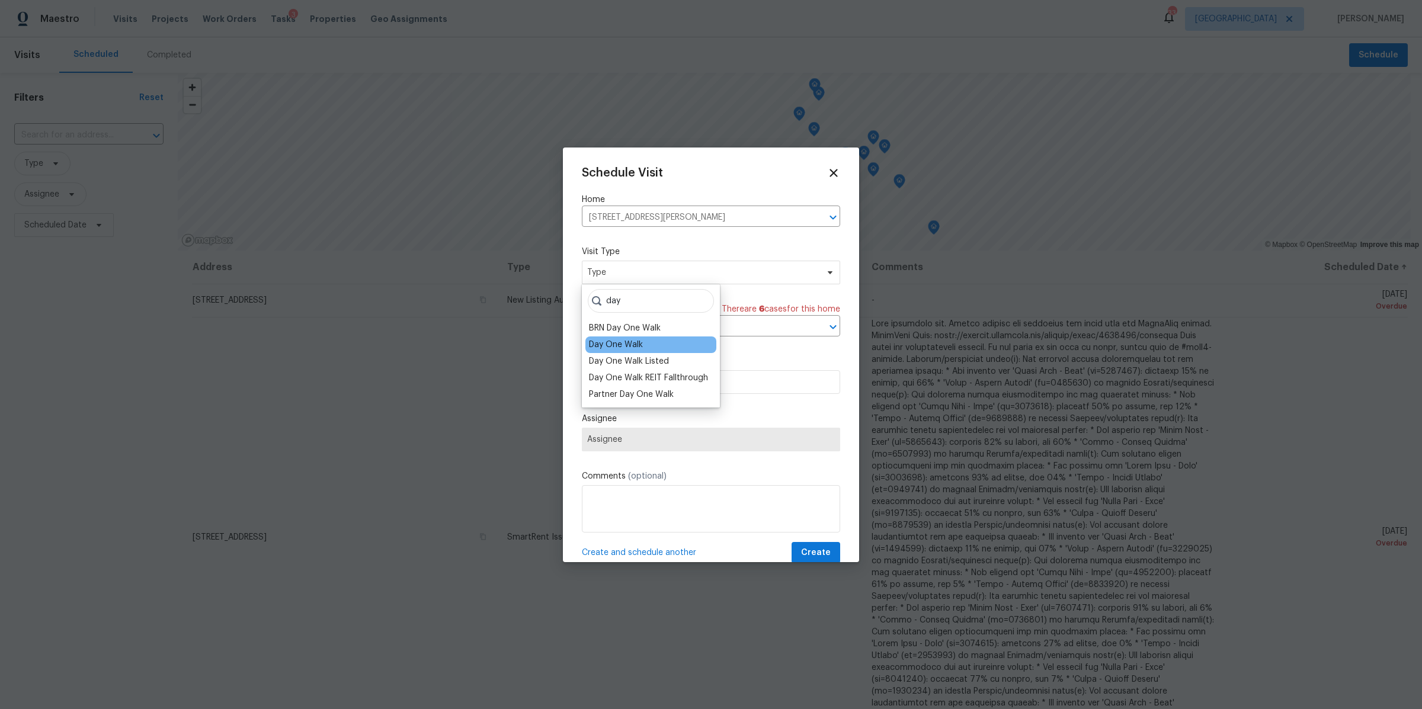 Image resolution: width=1422 pixels, height=709 pixels. What do you see at coordinates (711, 419) in the screenshot?
I see `label: Assignee` at bounding box center [711, 419].